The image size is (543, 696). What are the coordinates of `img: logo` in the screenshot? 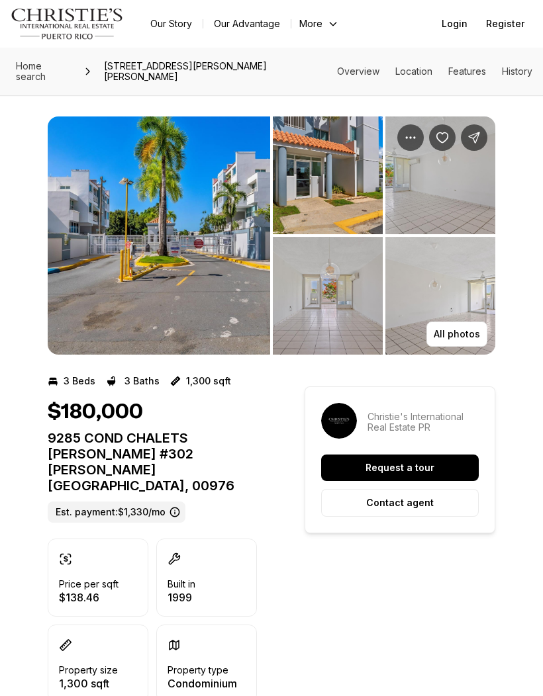 It's located at (67, 24).